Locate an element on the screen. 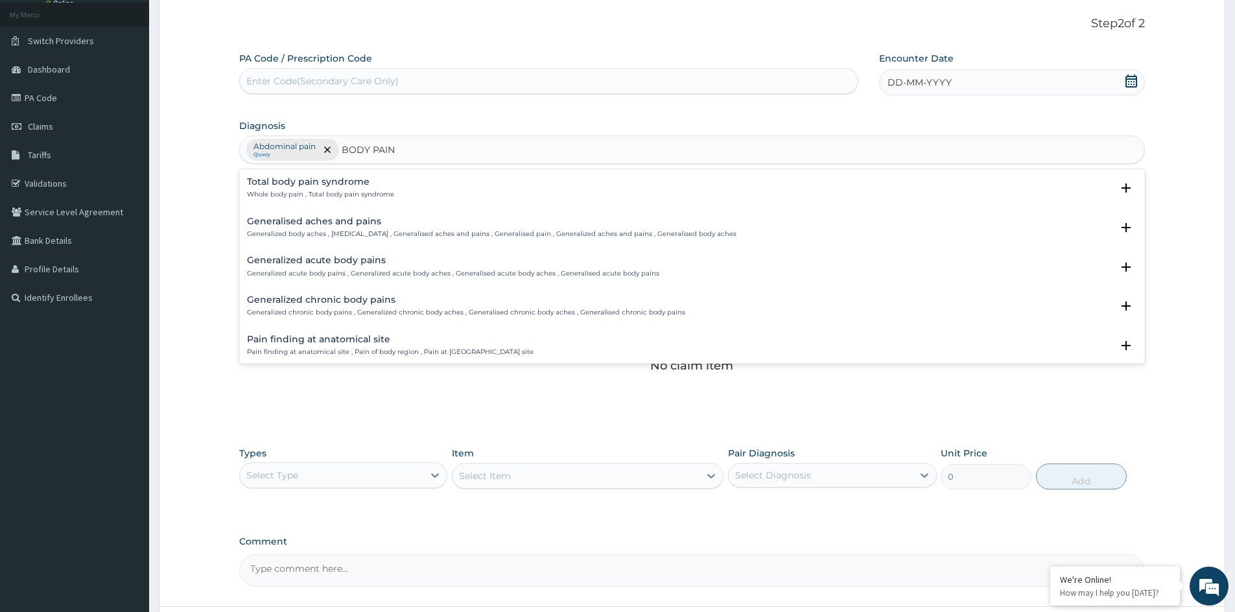  p: Abdominal pain is located at coordinates (285, 146).